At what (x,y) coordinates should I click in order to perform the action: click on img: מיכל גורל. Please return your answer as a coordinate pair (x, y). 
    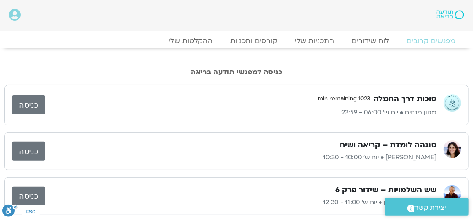
    Looking at the image, I should click on (452, 149).